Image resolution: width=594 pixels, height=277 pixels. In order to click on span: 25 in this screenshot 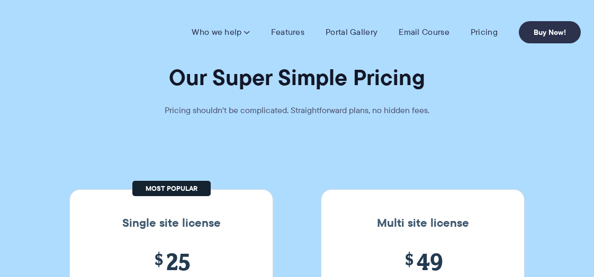, I will do `click(171, 262)`.